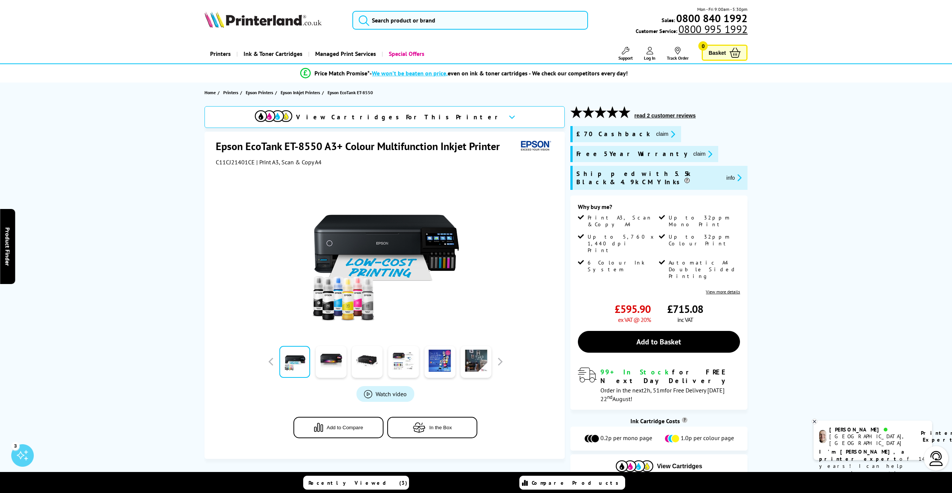 Image resolution: width=952 pixels, height=493 pixels. Describe the element at coordinates (717, 53) in the screenshot. I see `span: Basket` at that location.